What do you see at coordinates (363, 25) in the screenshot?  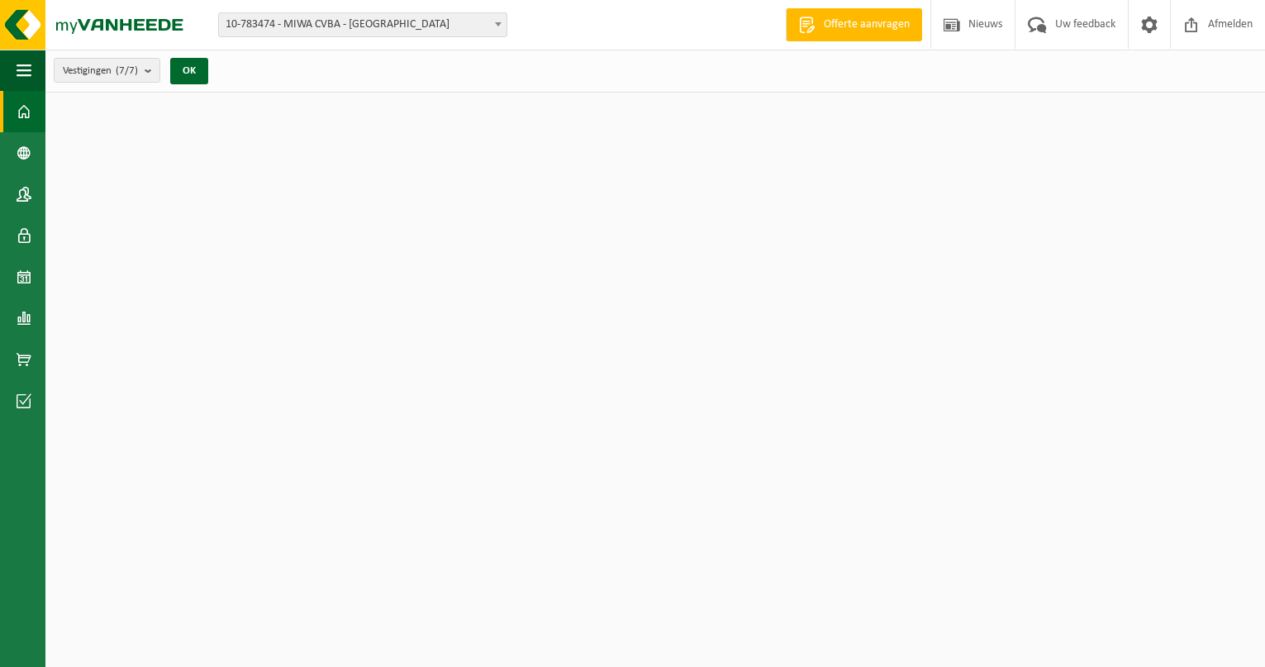 I see `span: 10-783474 - MIWA CVBA - SINT-NIKLAAS` at bounding box center [363, 25].